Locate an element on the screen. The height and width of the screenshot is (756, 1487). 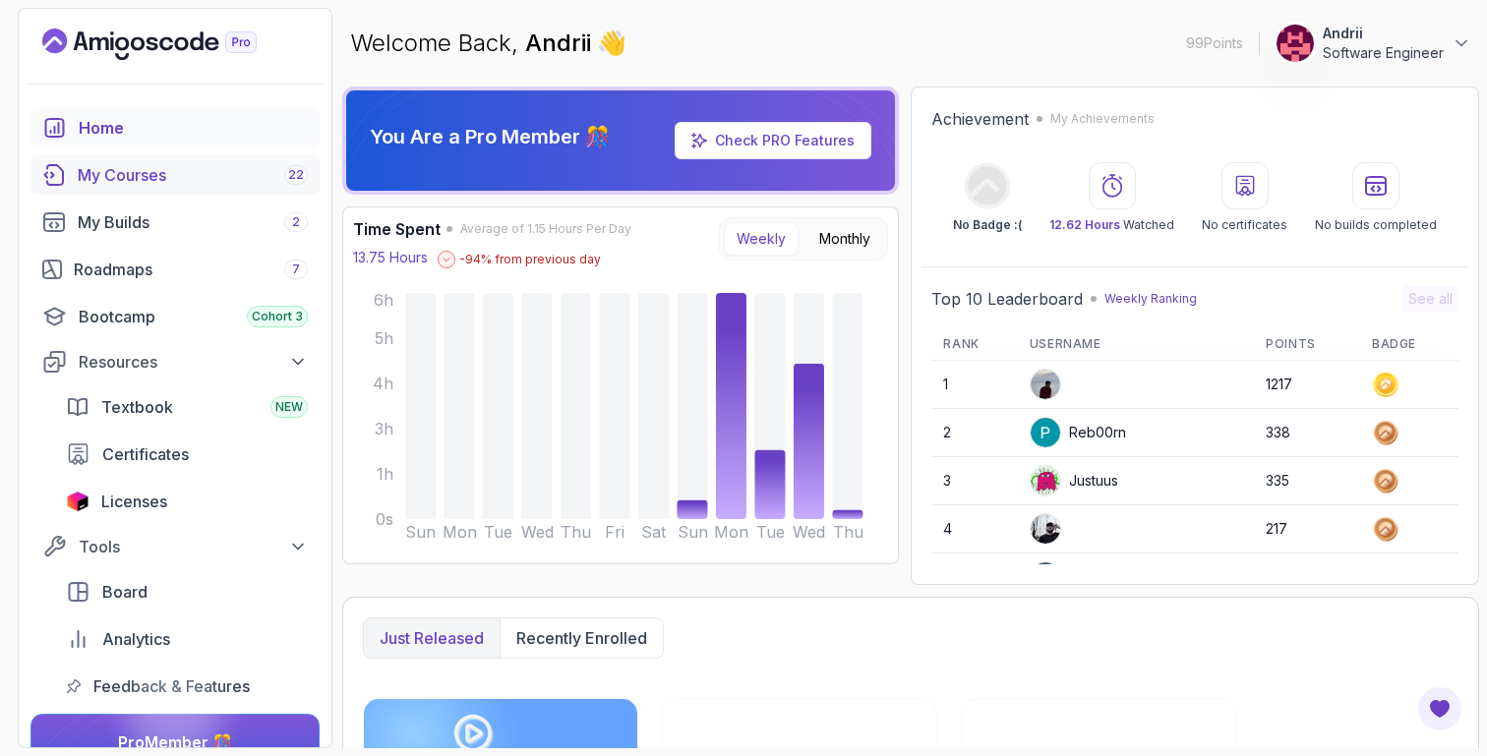
td: 335 is located at coordinates (1307, 481).